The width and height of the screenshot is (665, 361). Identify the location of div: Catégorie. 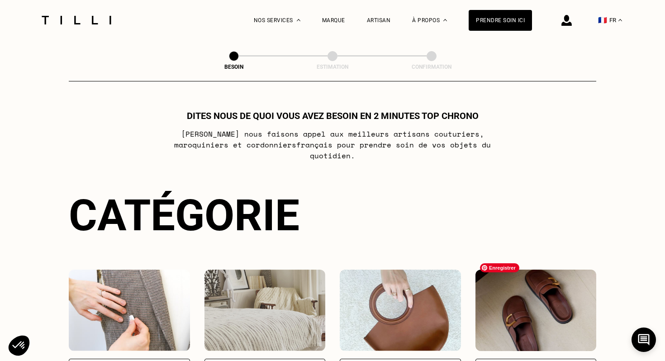
(333, 215).